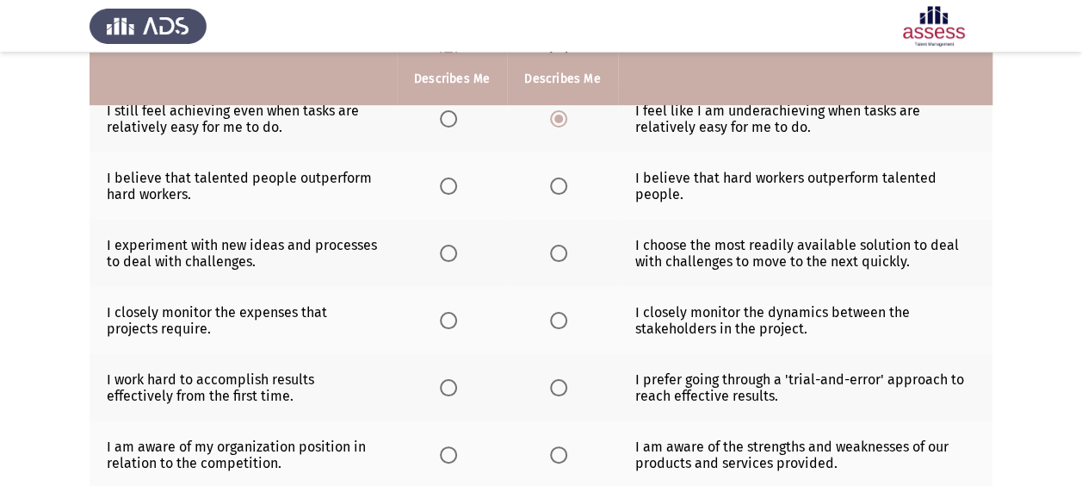  Describe the element at coordinates (148, 26) in the screenshot. I see `img: Assess Talent Management logo` at that location.